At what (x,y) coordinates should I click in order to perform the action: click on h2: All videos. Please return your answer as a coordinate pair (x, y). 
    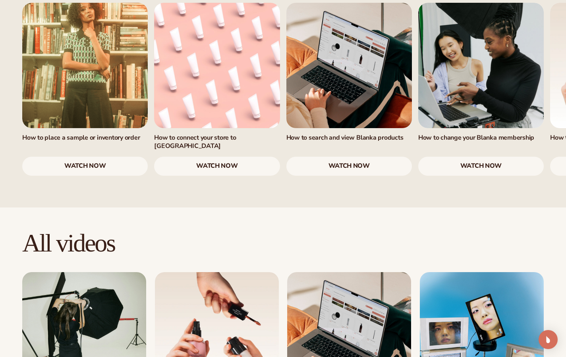
    Looking at the image, I should click on (283, 243).